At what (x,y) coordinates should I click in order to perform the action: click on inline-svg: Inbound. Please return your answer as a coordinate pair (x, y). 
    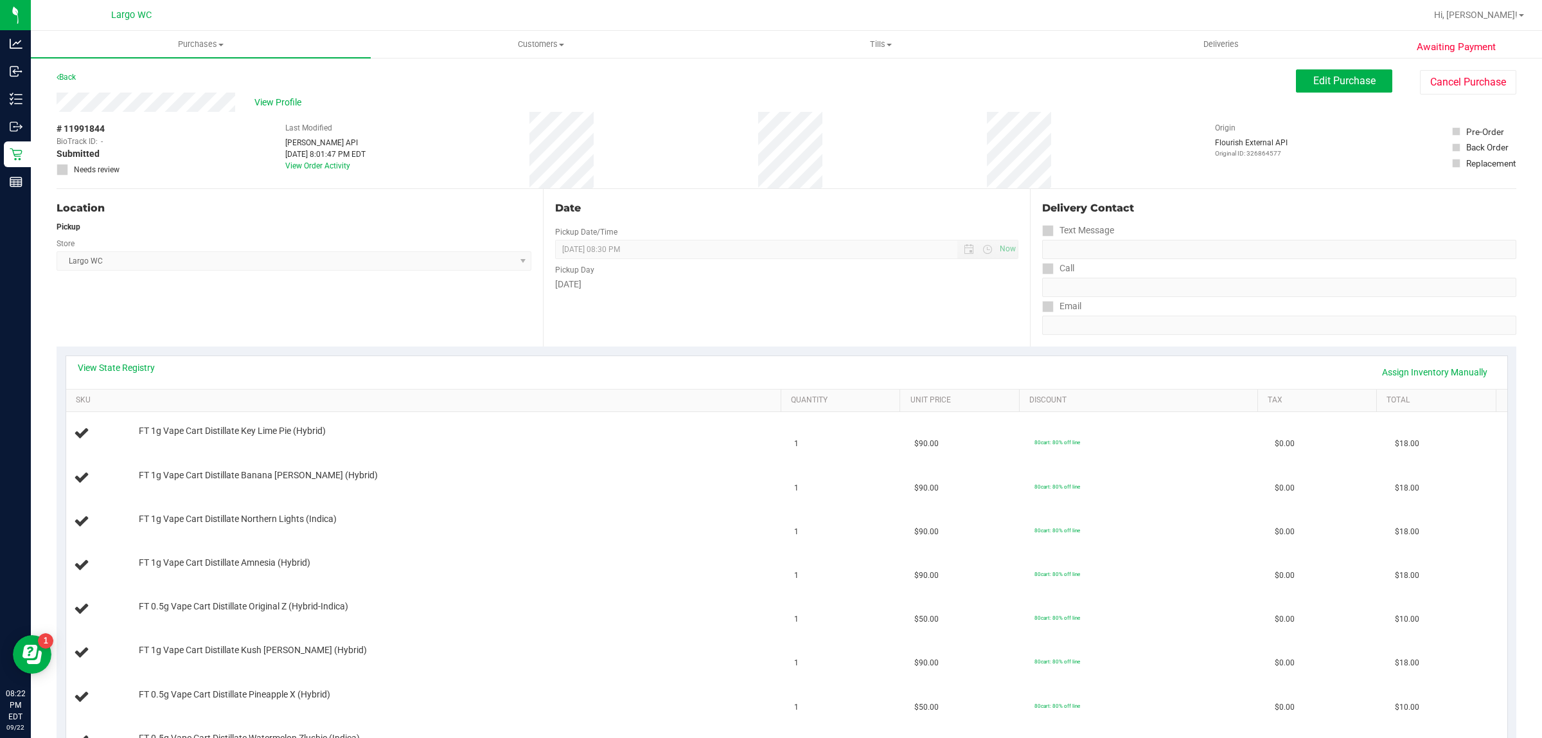
    Looking at the image, I should click on (16, 71).